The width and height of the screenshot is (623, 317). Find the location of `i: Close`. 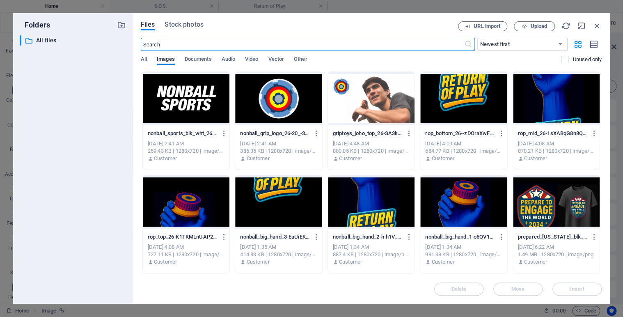

i: Close is located at coordinates (597, 26).